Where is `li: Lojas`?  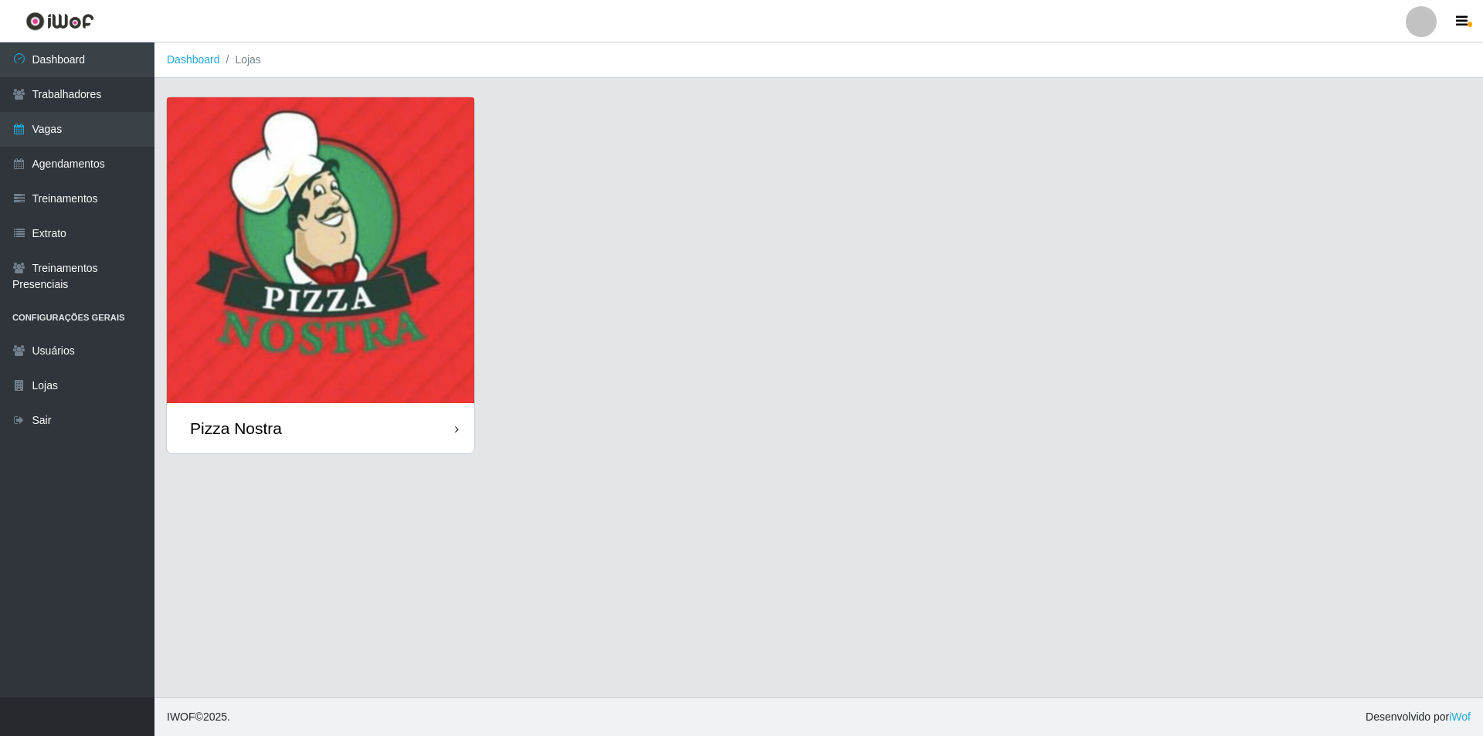
li: Lojas is located at coordinates (240, 59).